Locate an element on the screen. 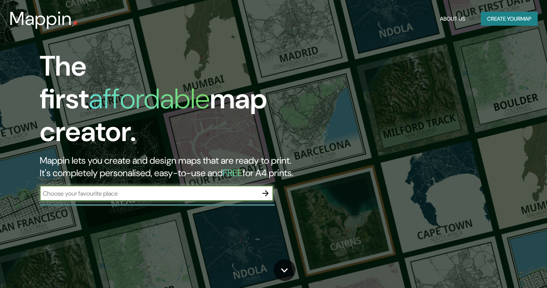 The image size is (547, 288). input: Choose your favourite place is located at coordinates (149, 193).